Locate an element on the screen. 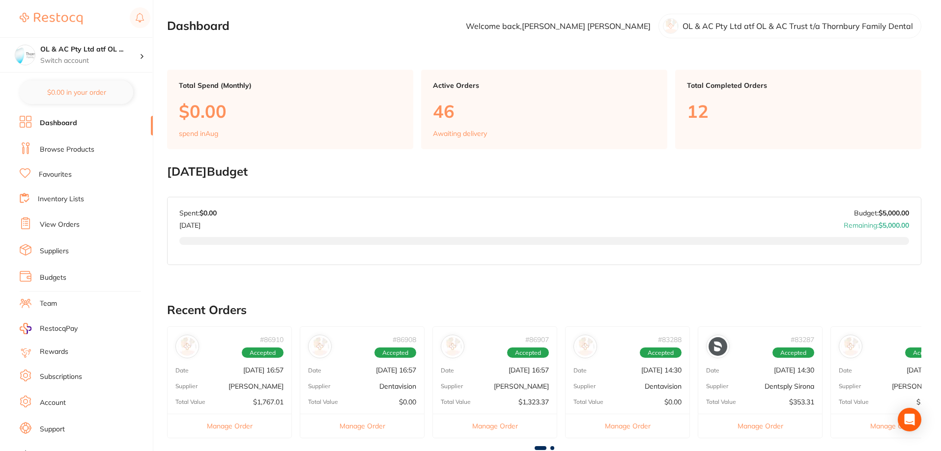  h4: OL & AC Pty Ltd atf OL & AC Trust t/a Thornbury Family Dental is located at coordinates (90, 50).